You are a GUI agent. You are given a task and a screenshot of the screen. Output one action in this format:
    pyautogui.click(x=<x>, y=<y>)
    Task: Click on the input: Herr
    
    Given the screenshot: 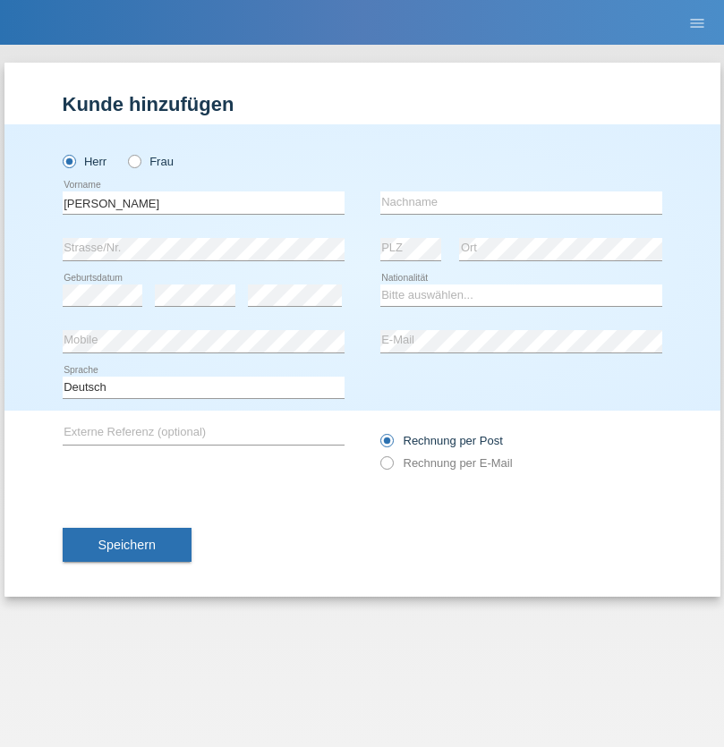 What is the action you would take?
    pyautogui.click(x=68, y=160)
    